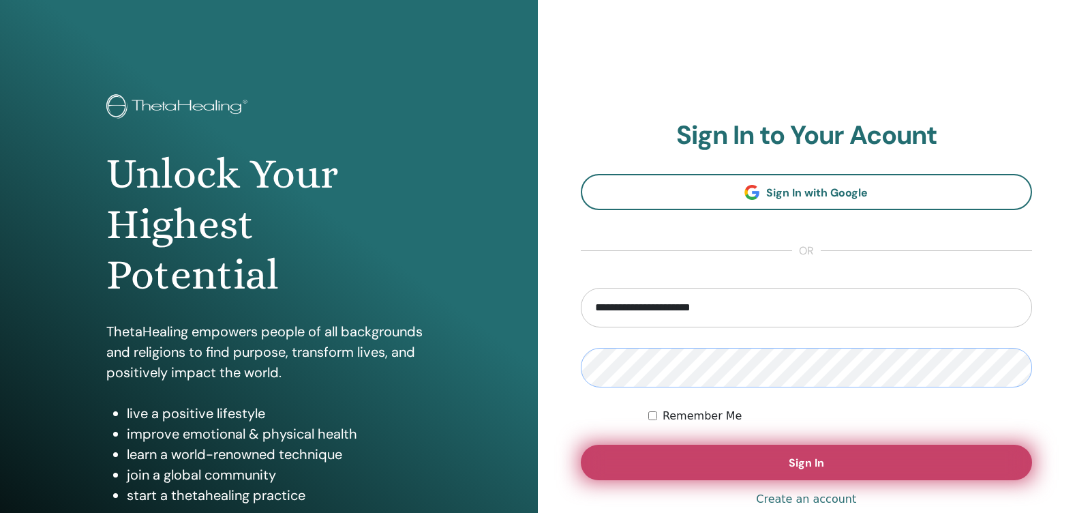 This screenshot has width=1075, height=513. What do you see at coordinates (806, 192) in the screenshot?
I see `a: Sign In with Google` at bounding box center [806, 192].